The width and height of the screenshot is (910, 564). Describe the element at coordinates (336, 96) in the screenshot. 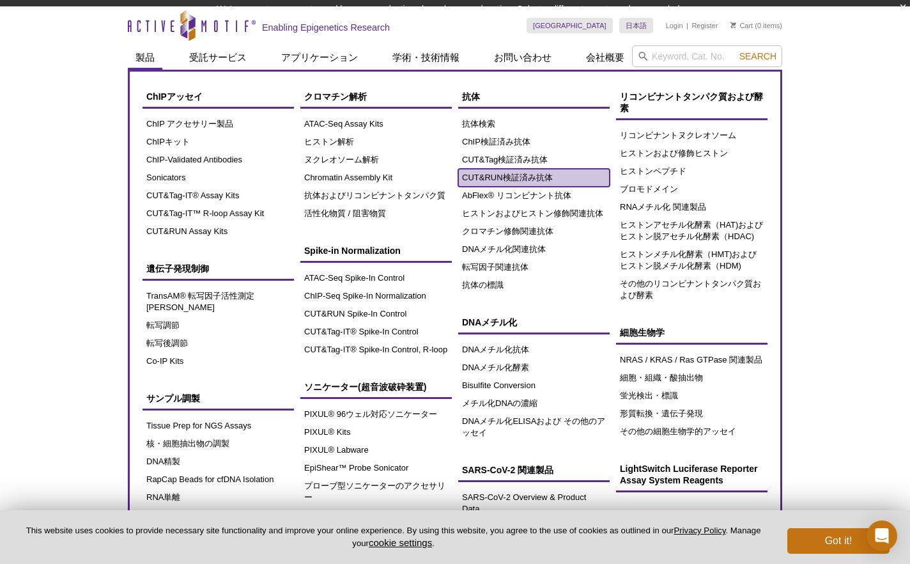

I see `span: クロマチン解析` at that location.